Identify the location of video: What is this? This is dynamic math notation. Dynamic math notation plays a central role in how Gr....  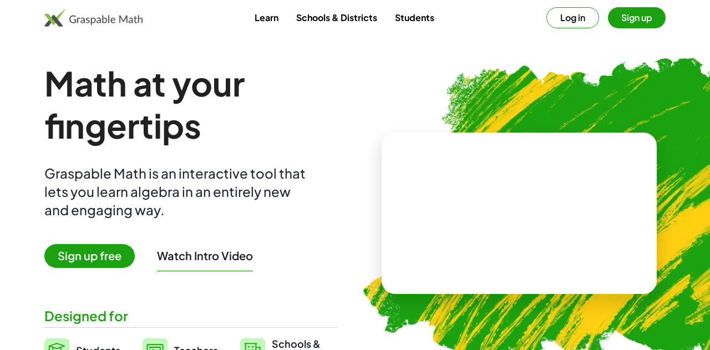
(519, 213).